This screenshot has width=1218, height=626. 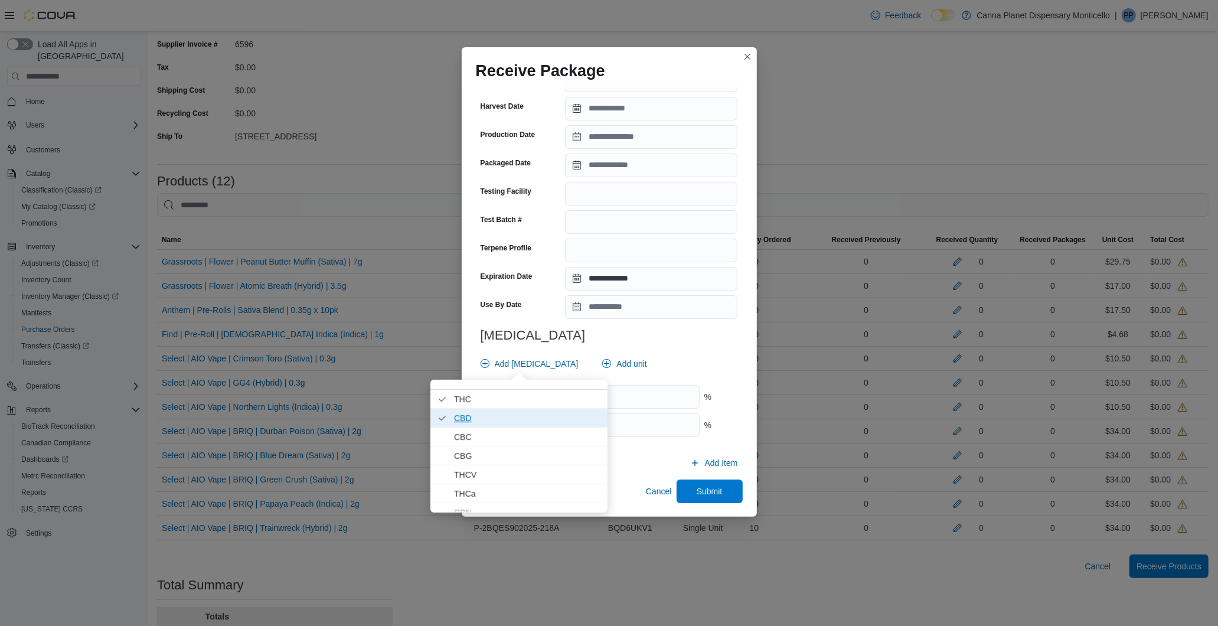 What do you see at coordinates (519, 475) in the screenshot?
I see `li: THCV` at bounding box center [519, 475].